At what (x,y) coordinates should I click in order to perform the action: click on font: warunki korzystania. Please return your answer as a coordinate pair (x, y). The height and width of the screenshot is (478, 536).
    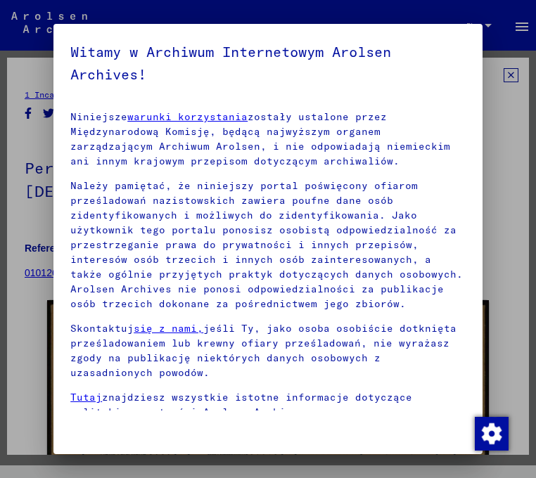
    Looking at the image, I should click on (187, 117).